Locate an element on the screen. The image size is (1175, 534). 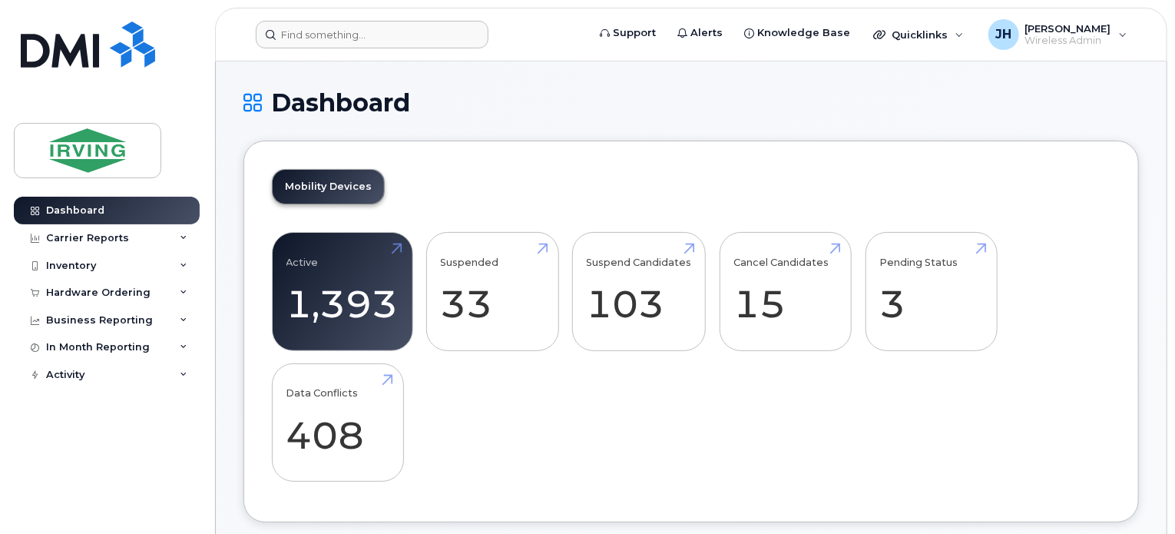
a: Suspended 33 is located at coordinates (492, 292).